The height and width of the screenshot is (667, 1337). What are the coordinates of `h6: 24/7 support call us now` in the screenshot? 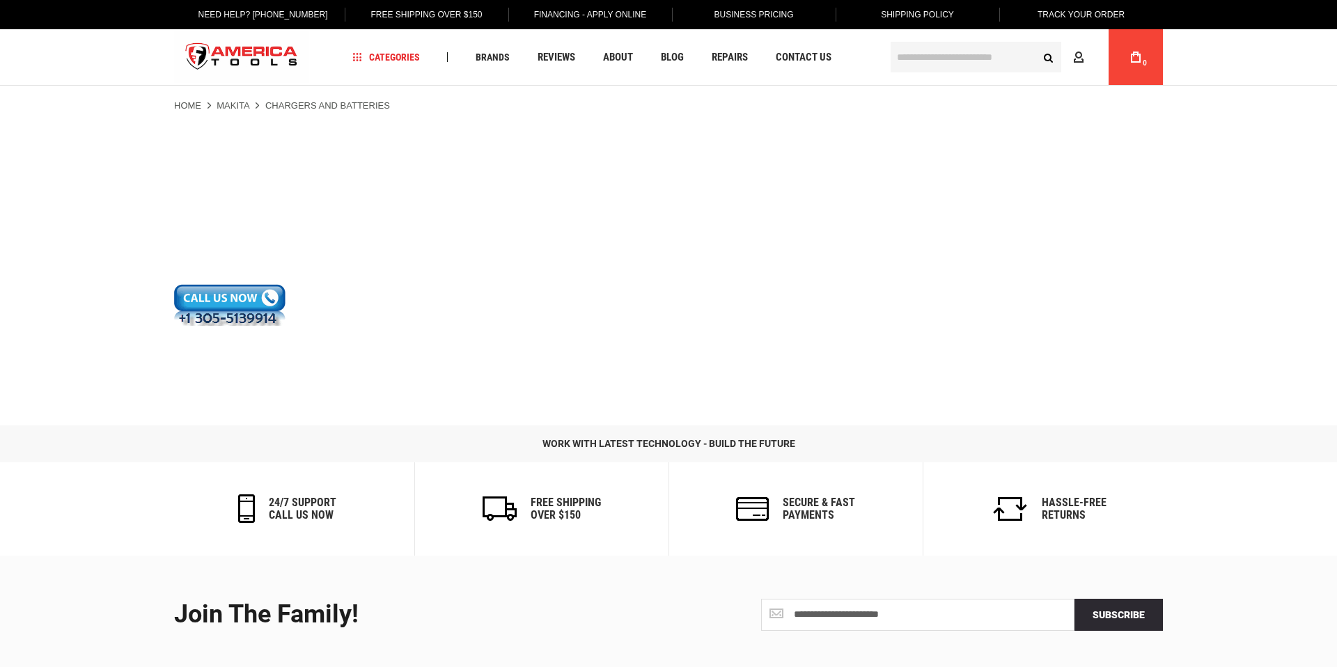 It's located at (302, 508).